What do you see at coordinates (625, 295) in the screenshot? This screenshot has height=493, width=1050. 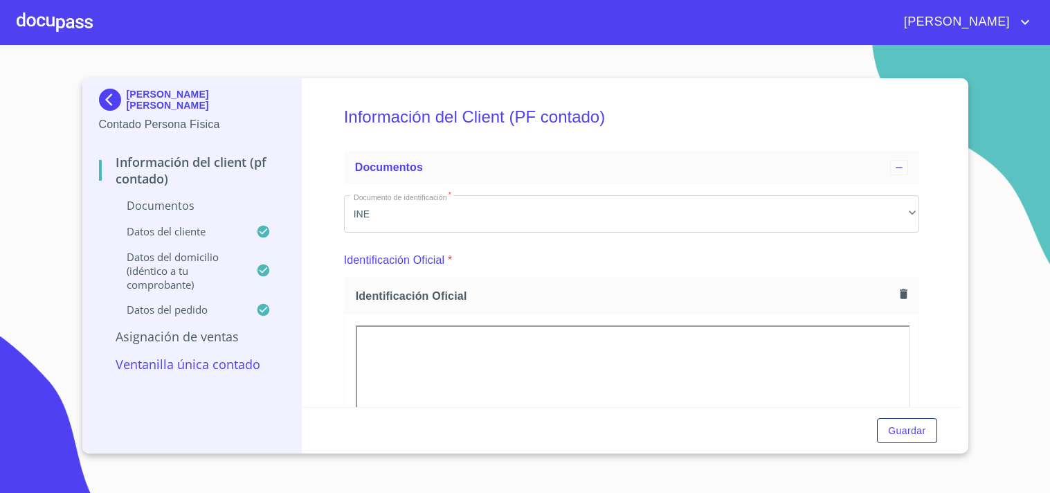 I see `span: Identificación Oficial` at bounding box center [625, 295].